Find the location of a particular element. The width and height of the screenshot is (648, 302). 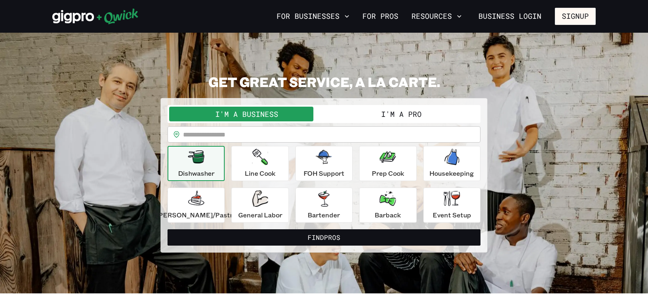

button: For Businesses is located at coordinates (313, 16).